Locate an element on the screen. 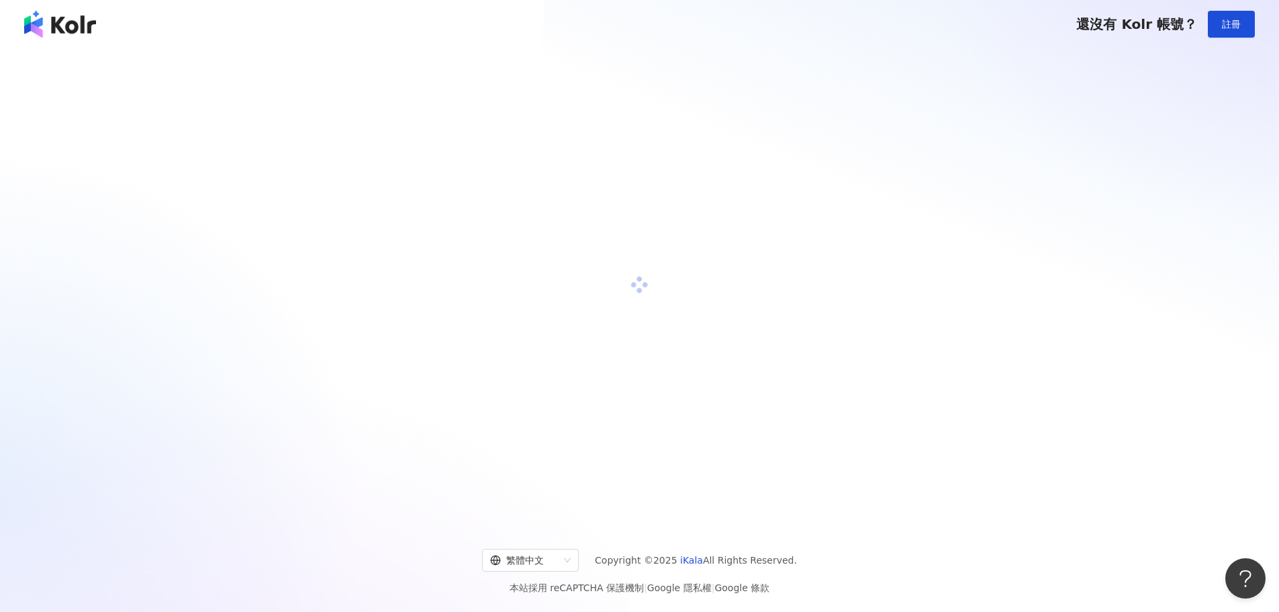  a: iKala is located at coordinates (692, 560).